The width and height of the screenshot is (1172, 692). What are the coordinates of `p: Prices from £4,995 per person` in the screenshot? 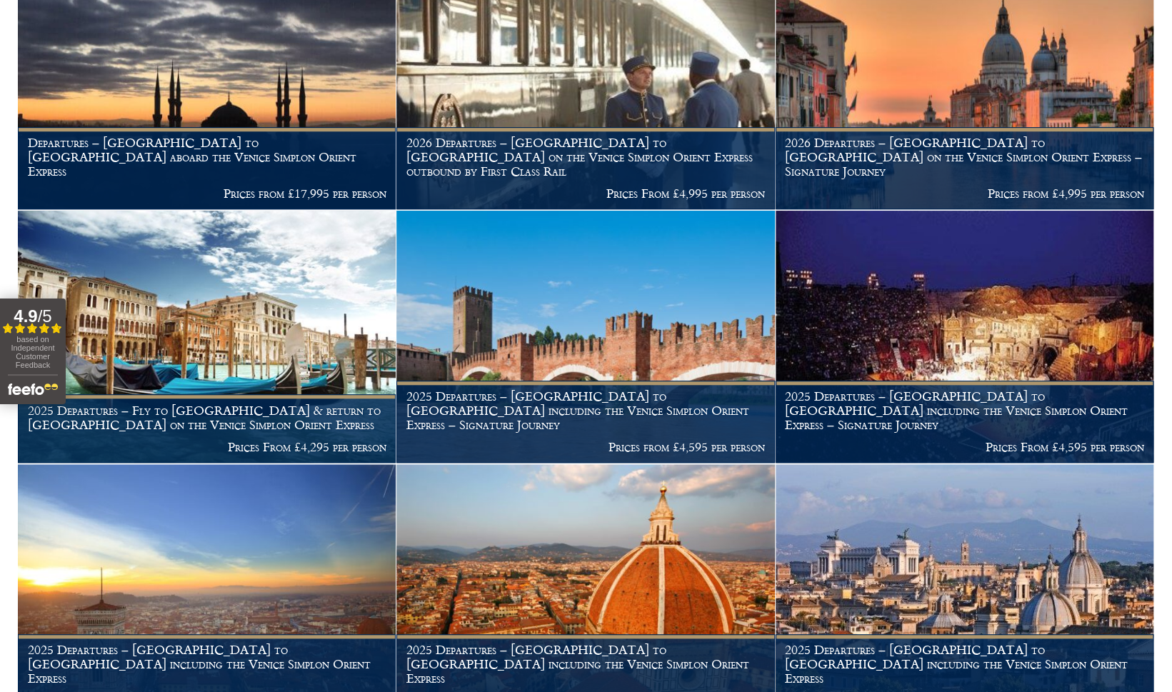 It's located at (964, 194).